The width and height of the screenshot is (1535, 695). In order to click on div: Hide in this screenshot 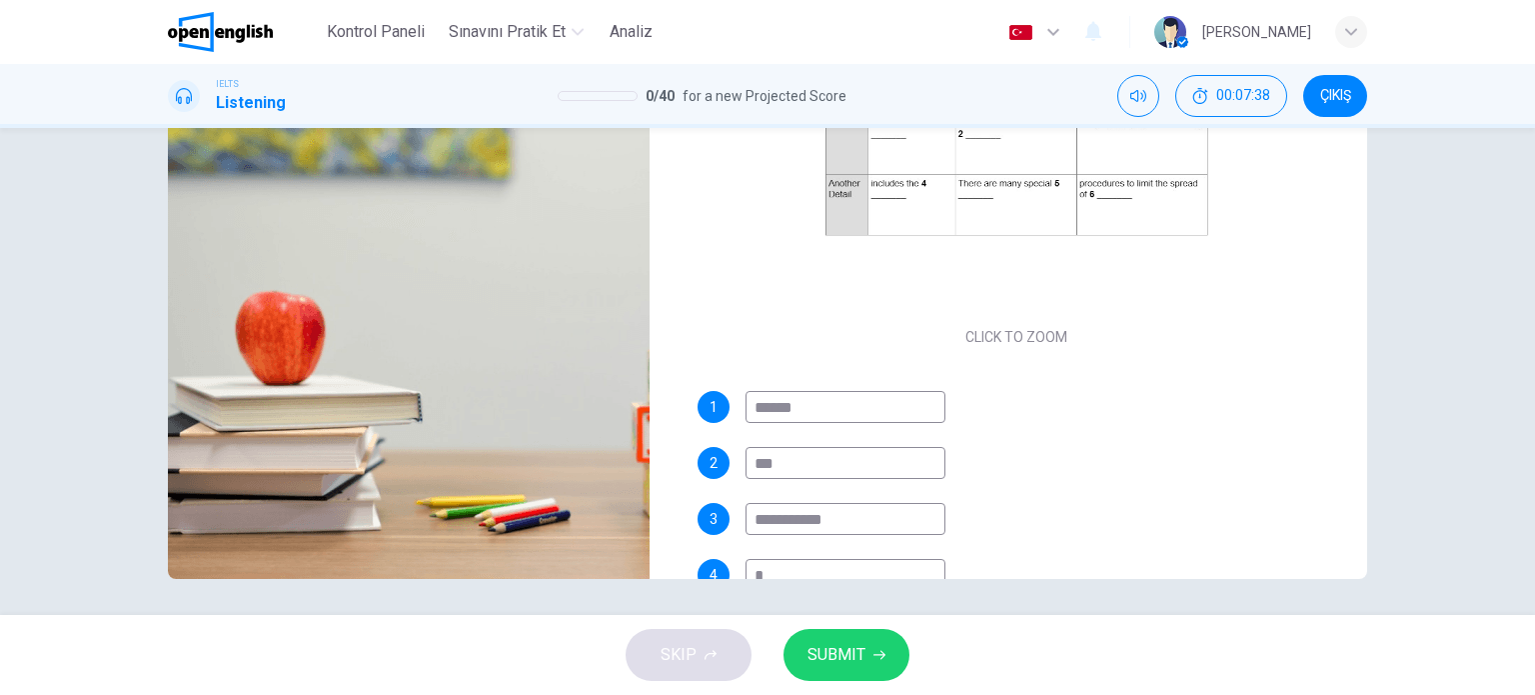, I will do `click(1232, 96)`.